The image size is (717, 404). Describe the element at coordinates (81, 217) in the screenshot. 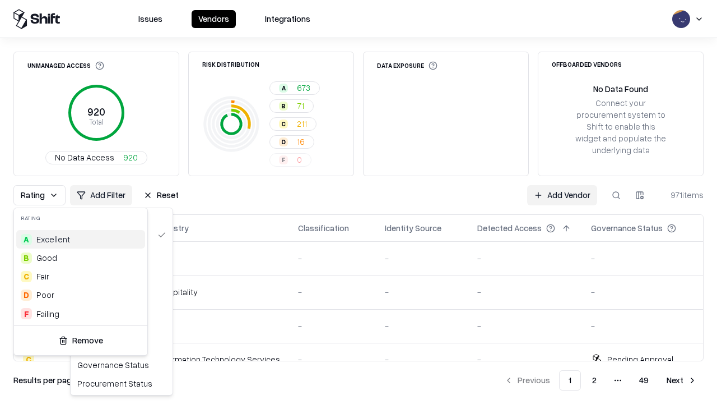

I see `div: Rating` at that location.